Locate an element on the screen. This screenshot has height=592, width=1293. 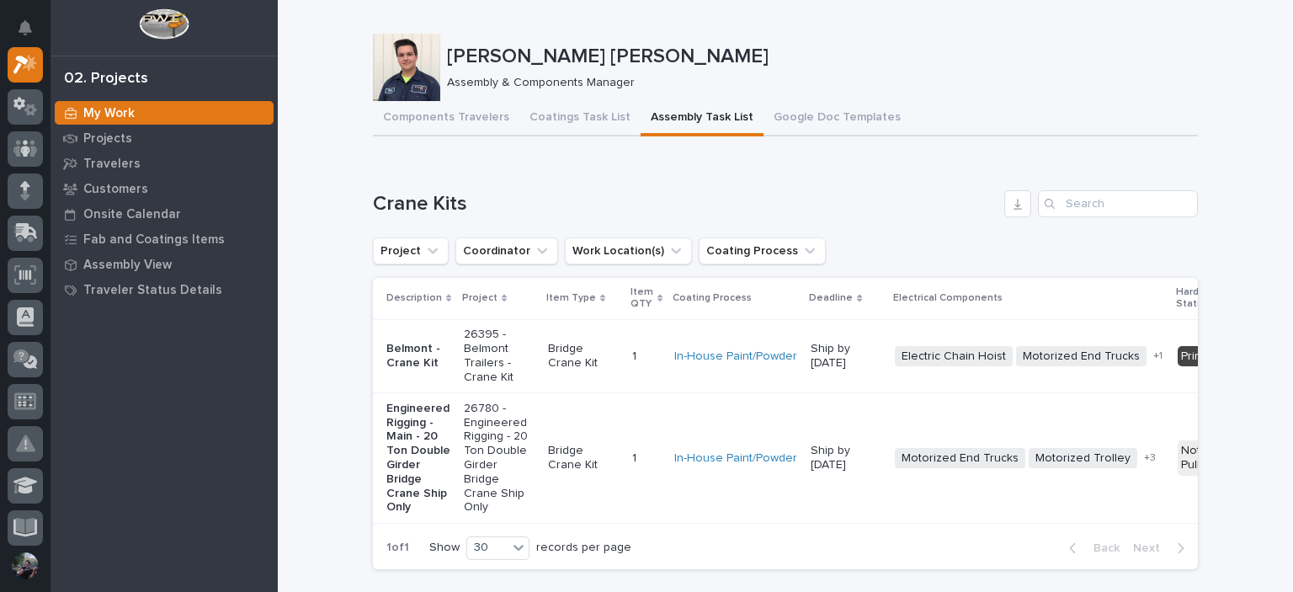
div: 02. Projects is located at coordinates (106, 79).